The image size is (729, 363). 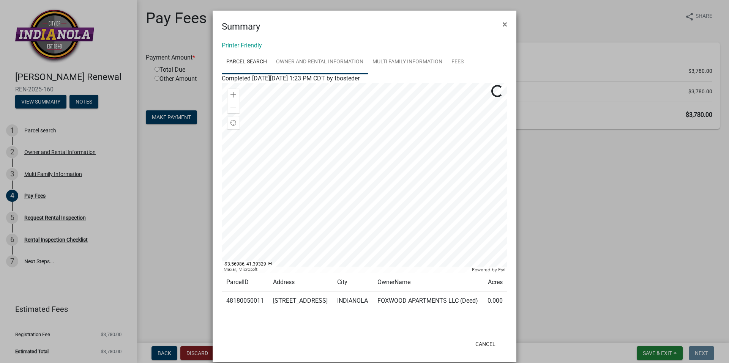 I want to click on a: Parcel search, so click(x=246, y=62).